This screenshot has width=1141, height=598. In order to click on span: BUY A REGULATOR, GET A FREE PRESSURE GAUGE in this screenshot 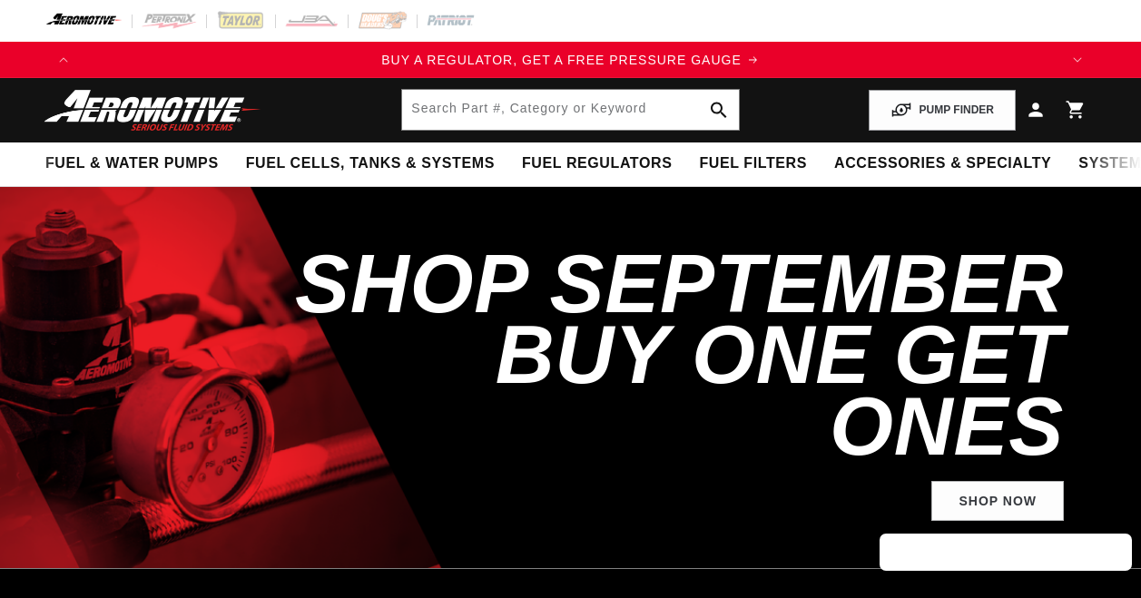, I will do `click(561, 60)`.